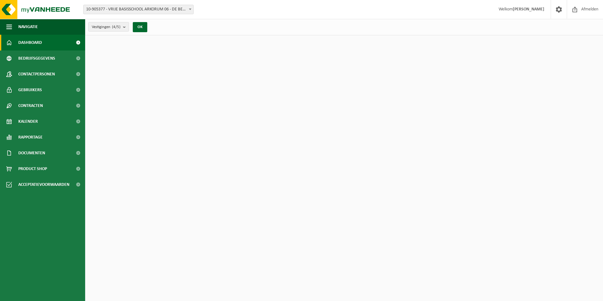  Describe the element at coordinates (109, 27) in the screenshot. I see `button: Vestigingen(4/5)` at that location.